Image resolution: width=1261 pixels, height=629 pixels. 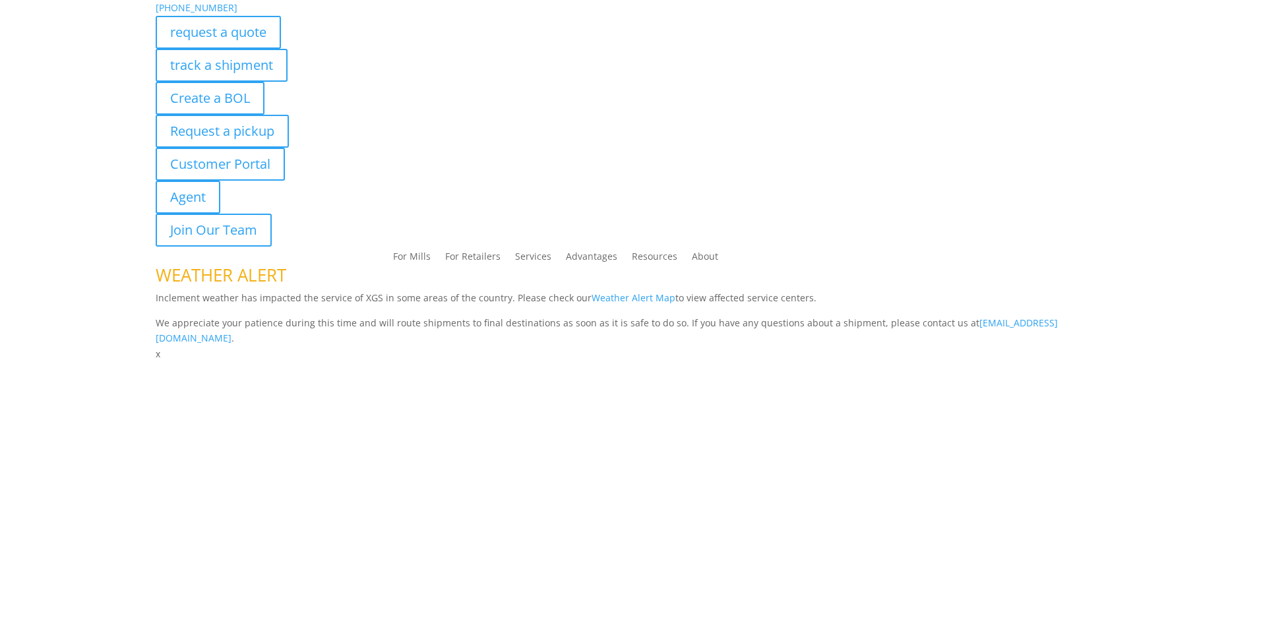 What do you see at coordinates (533, 259) in the screenshot?
I see `a: Services` at bounding box center [533, 259].